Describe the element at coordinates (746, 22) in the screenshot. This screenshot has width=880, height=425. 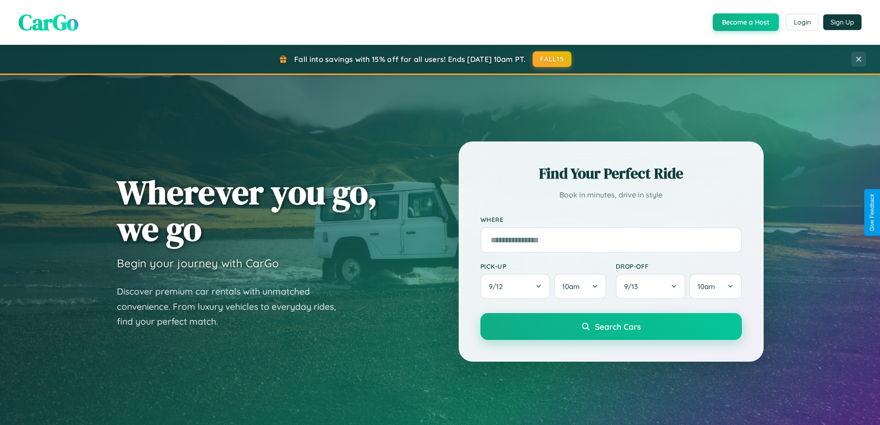
I see `button: Become a Host` at that location.